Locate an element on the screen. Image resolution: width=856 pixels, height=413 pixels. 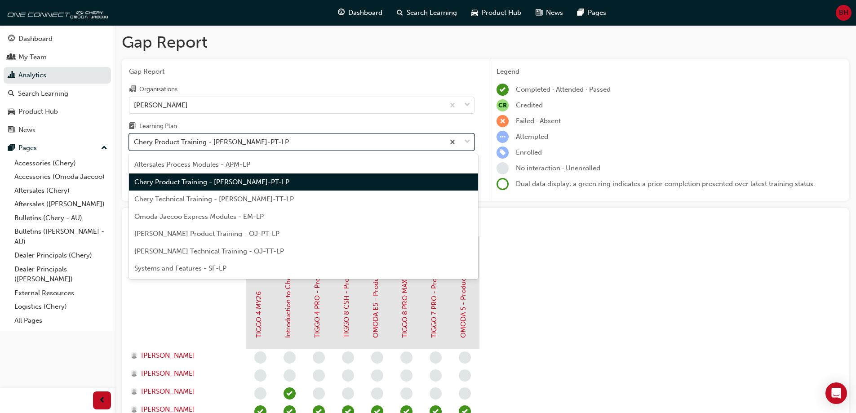
span: Completed · Attended · Passed is located at coordinates (563, 89).